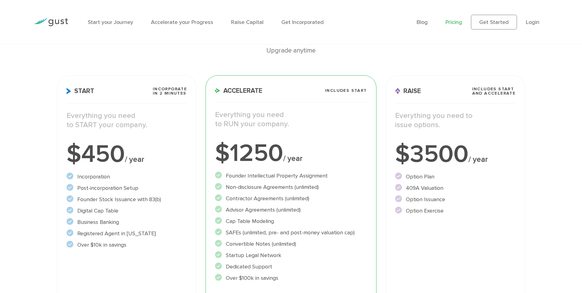 This screenshot has height=293, width=582. I want to click on li: Option Issuance, so click(455, 199).